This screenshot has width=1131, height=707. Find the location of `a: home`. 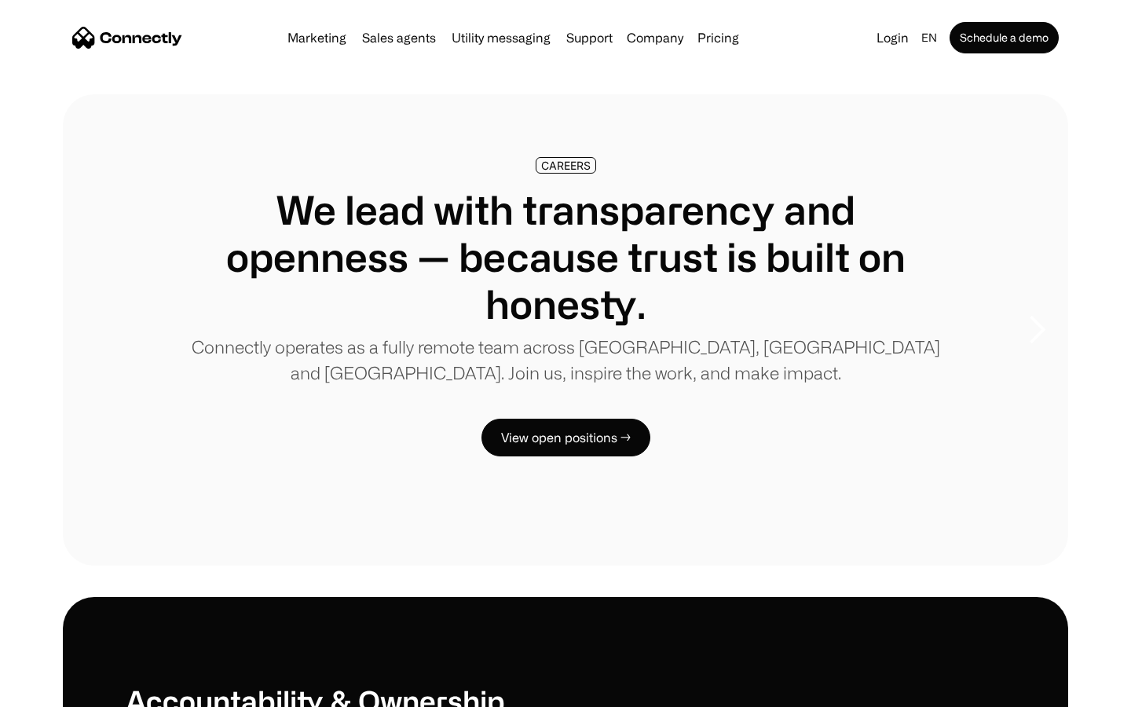

a: home is located at coordinates (127, 38).